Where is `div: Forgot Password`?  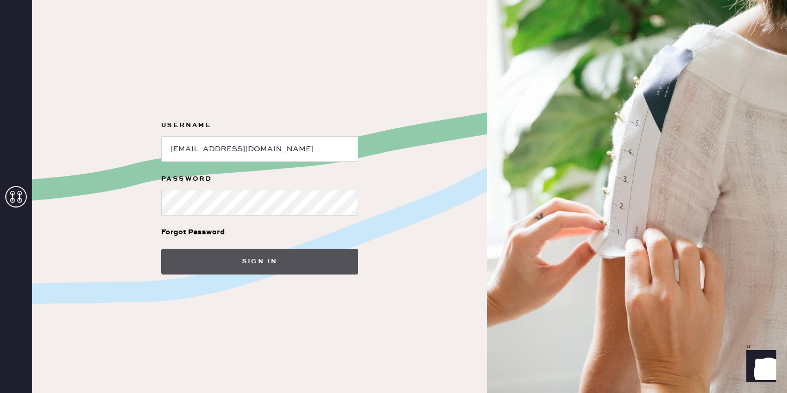 div: Forgot Password is located at coordinates (193, 232).